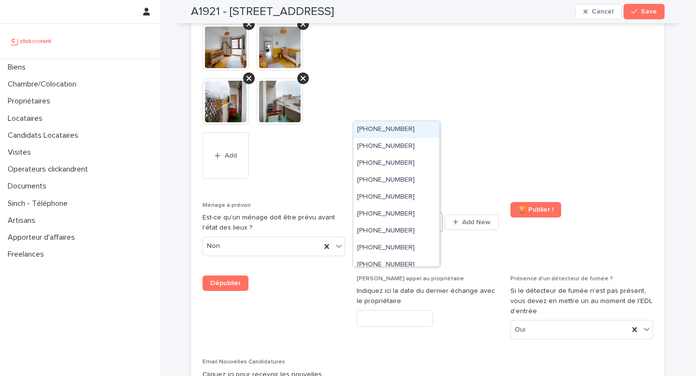 The height and width of the screenshot is (376, 696). Describe the element at coordinates (50, 169) in the screenshot. I see `p: Operateurs clickandrent` at that location.